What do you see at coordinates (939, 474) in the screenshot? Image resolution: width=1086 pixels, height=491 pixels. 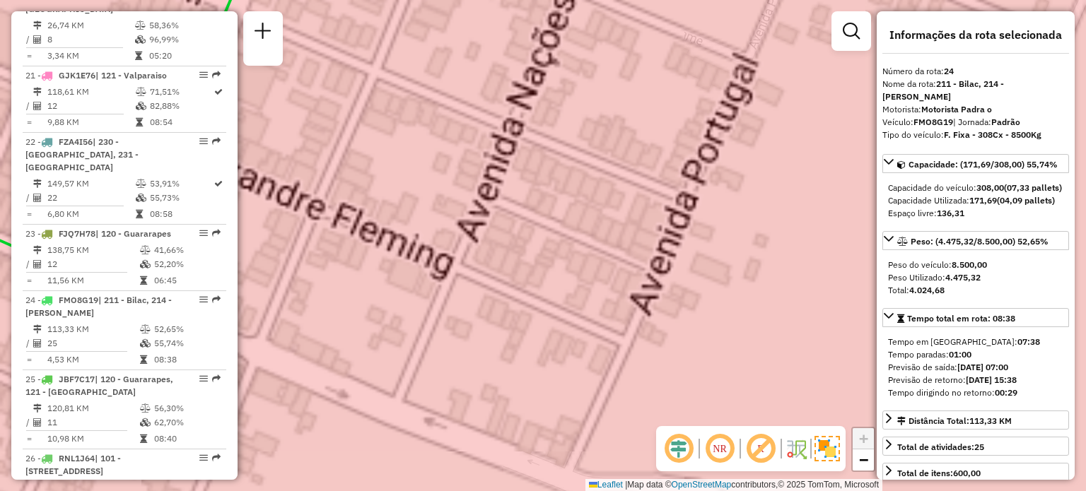 I see `div: Total de itens:` at bounding box center [939, 474].